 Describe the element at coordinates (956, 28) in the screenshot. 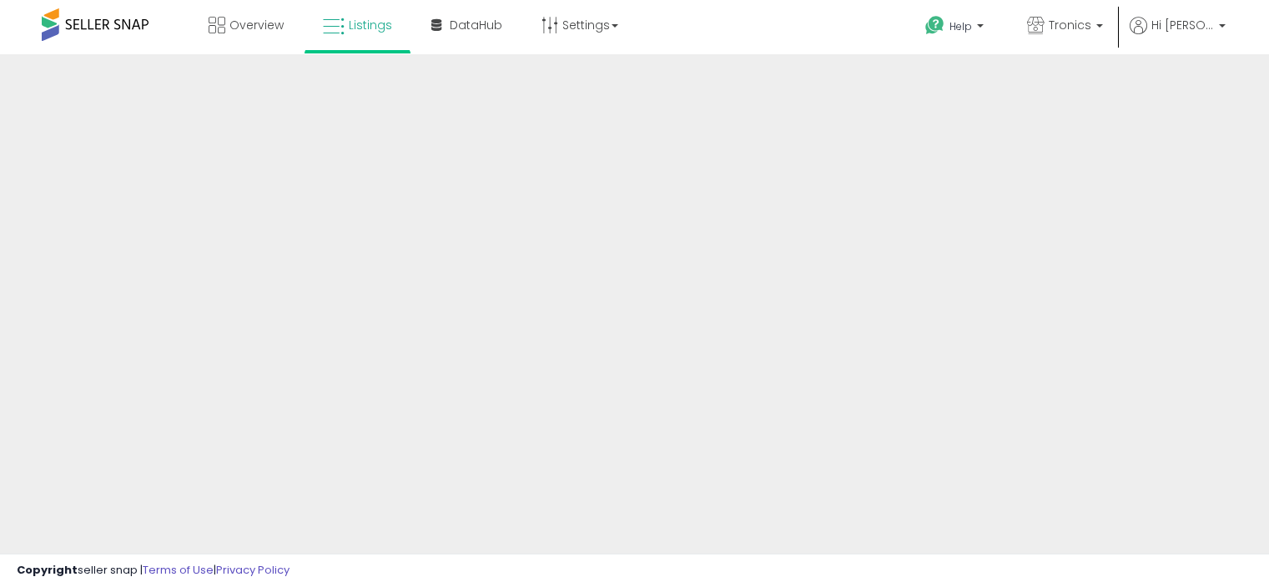

I see `a: Help` at that location.